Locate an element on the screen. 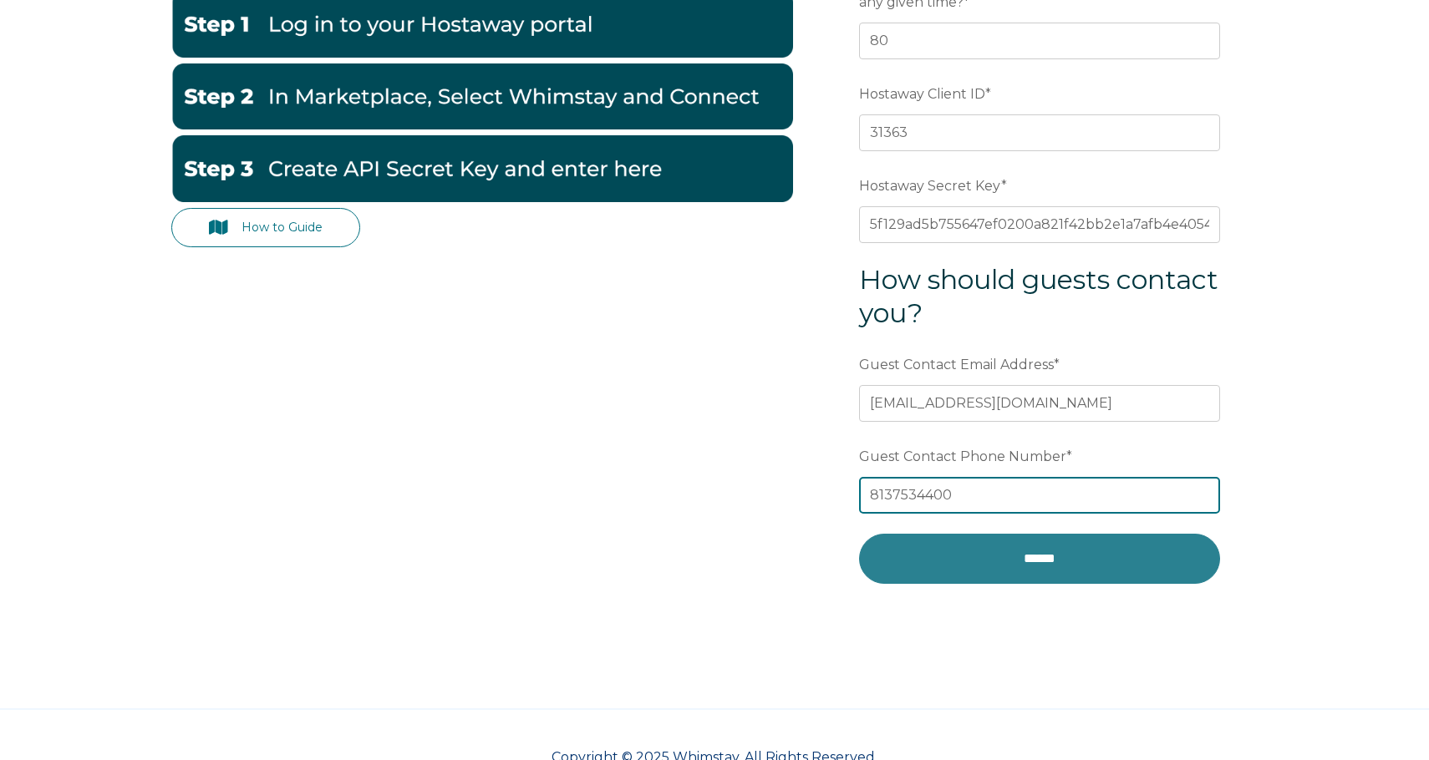 Image resolution: width=1429 pixels, height=760 pixels. img: Hostaway2 is located at coordinates (482, 97).